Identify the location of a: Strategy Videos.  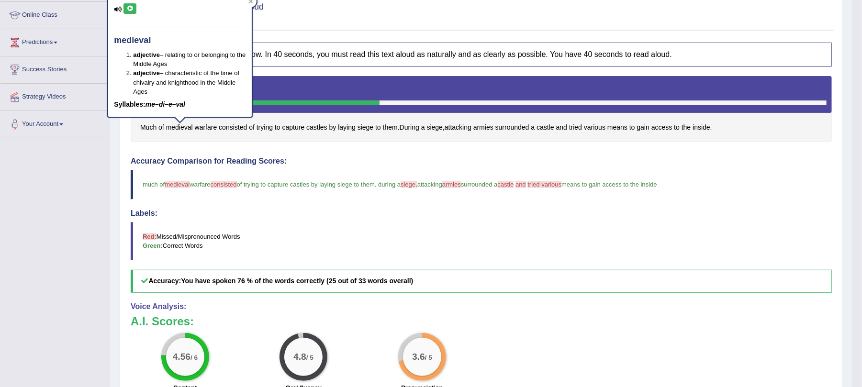
(55, 96).